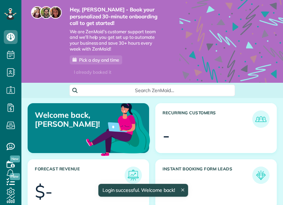 This screenshot has height=205, width=283. I want to click on span: New, so click(15, 159).